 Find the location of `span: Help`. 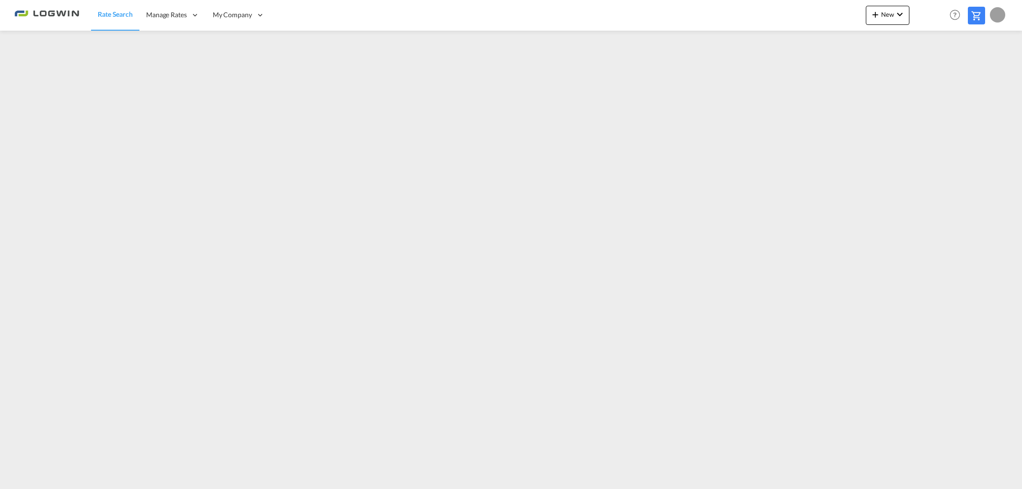

span: Help is located at coordinates (955, 15).